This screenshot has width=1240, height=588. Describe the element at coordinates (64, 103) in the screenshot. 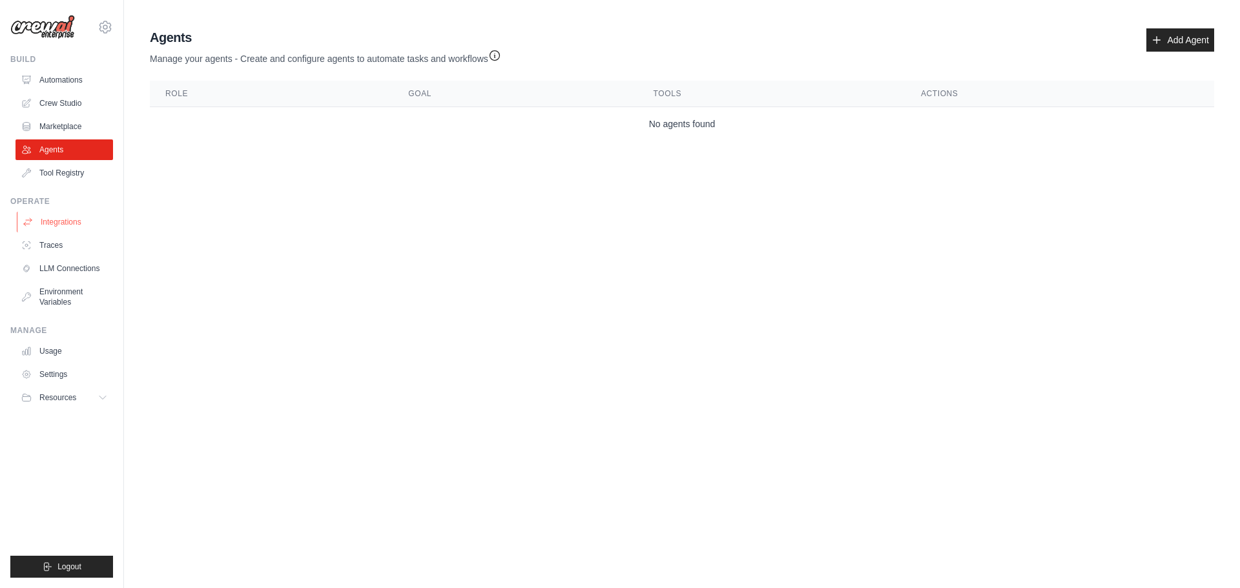

I see `a: Crew Studio` at that location.